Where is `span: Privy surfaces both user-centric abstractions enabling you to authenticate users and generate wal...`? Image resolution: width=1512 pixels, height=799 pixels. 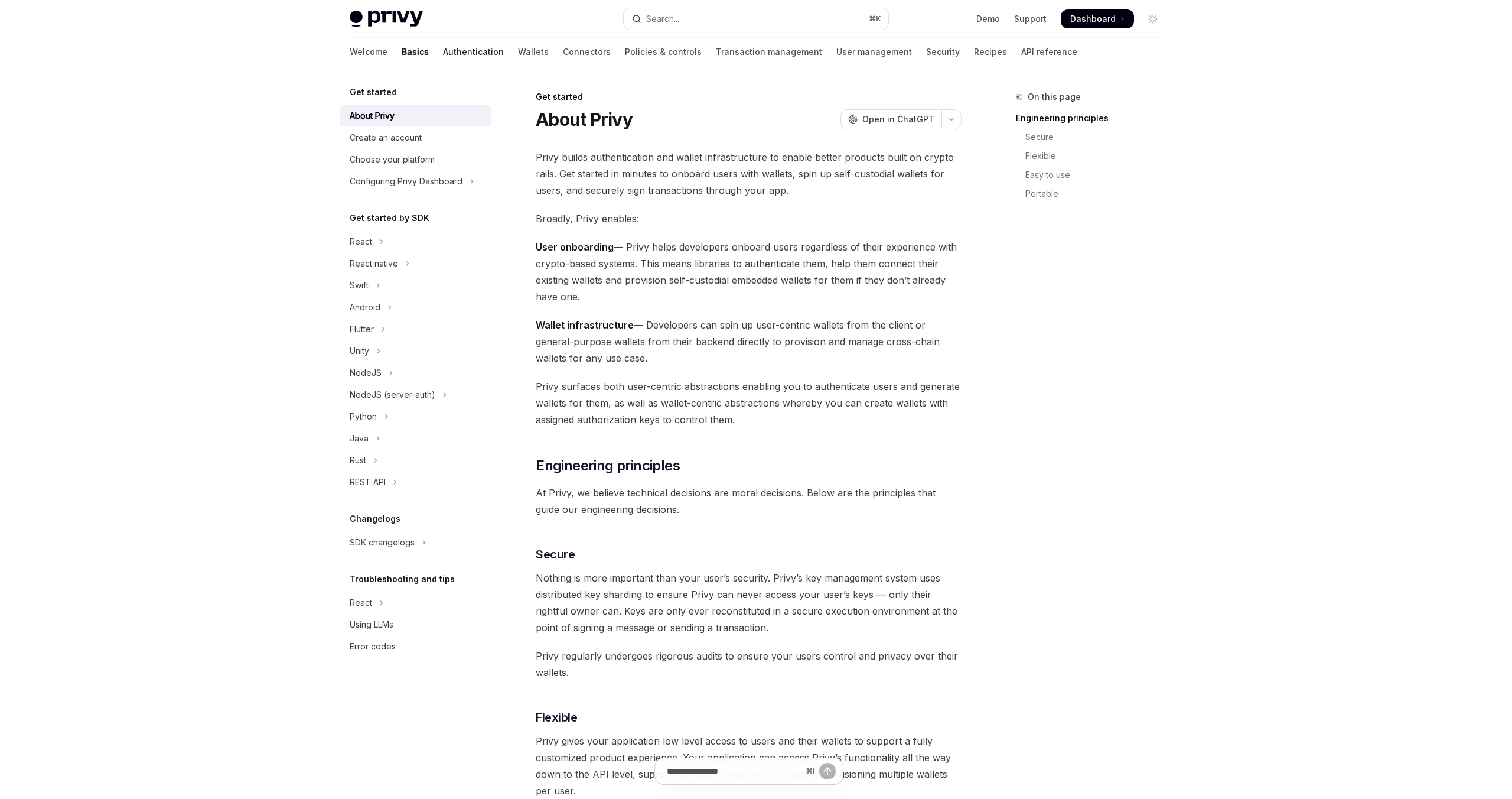 span: Privy surfaces both user-centric abstractions enabling you to authenticate users and generate wal... is located at coordinates (748, 403).